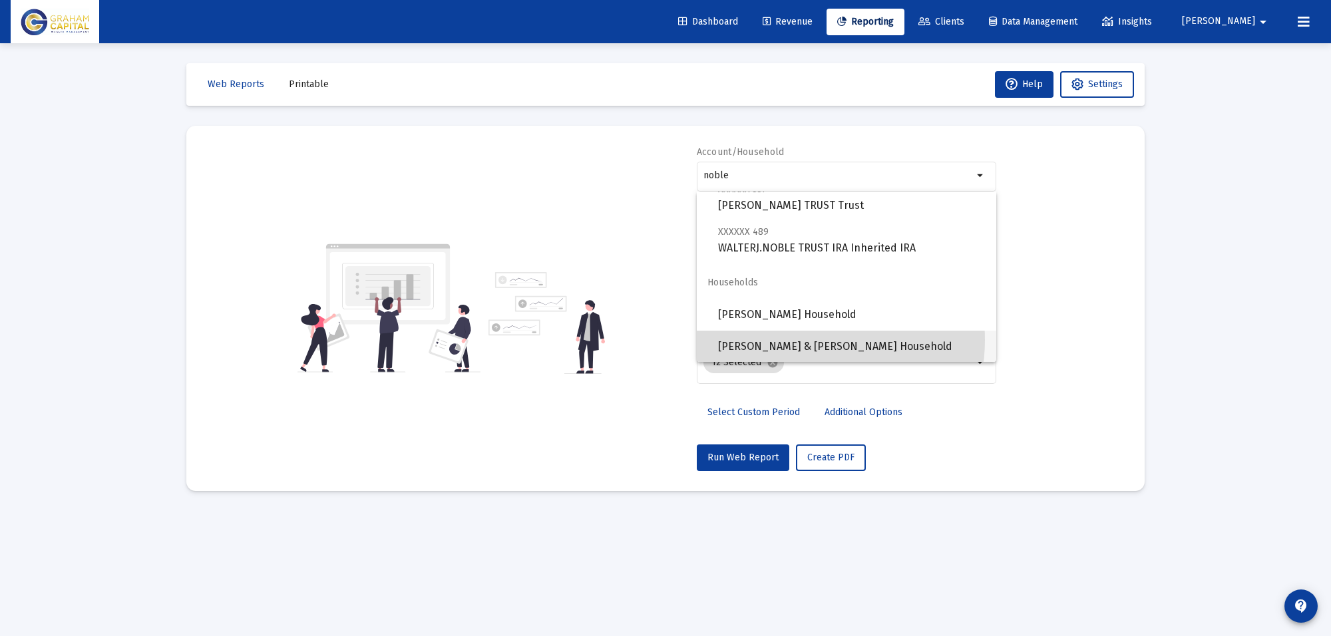 Image resolution: width=1331 pixels, height=636 pixels. I want to click on span: Create PDF, so click(831, 457).